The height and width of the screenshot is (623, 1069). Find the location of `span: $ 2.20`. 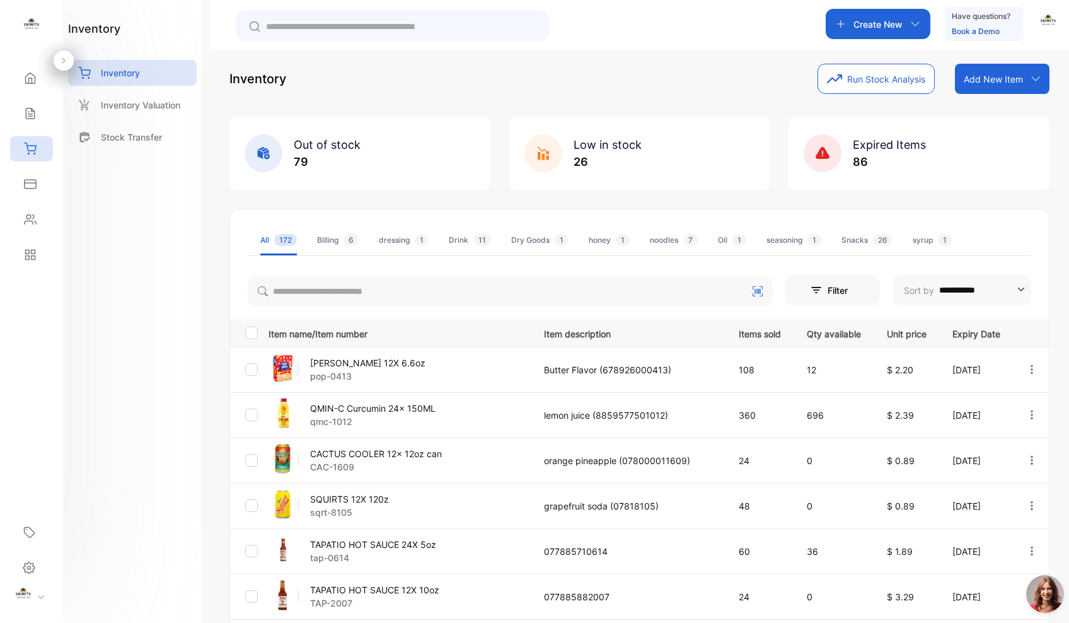

span: $ 2.20 is located at coordinates (900, 369).